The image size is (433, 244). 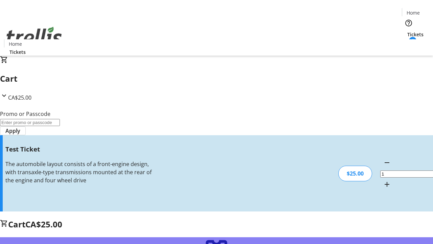 I want to click on button: Cart, so click(x=409, y=45).